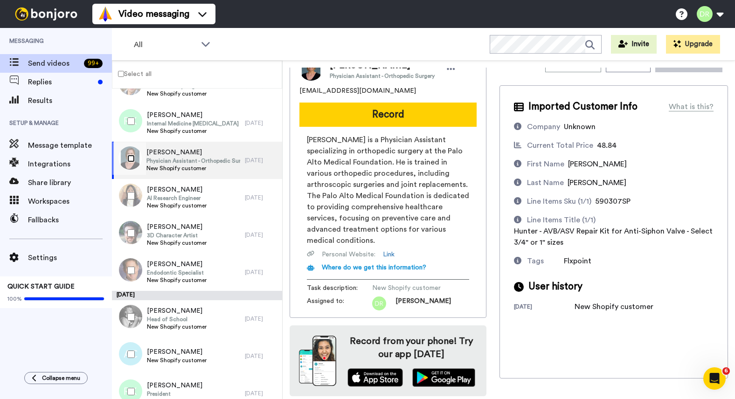 The height and width of the screenshot is (399, 735). What do you see at coordinates (70, 164) in the screenshot?
I see `span: Integrations` at bounding box center [70, 164].